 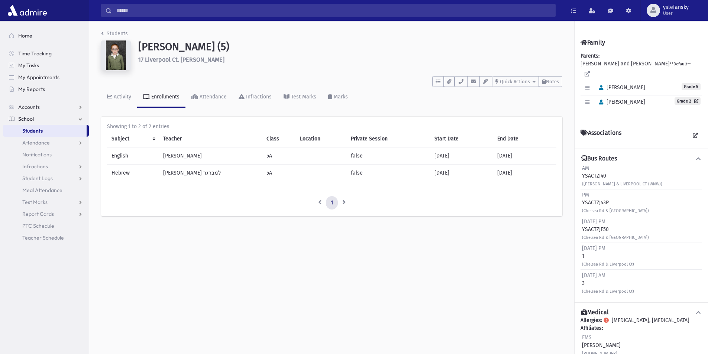 What do you see at coordinates (332, 203) in the screenshot?
I see `a: 1` at bounding box center [332, 203].